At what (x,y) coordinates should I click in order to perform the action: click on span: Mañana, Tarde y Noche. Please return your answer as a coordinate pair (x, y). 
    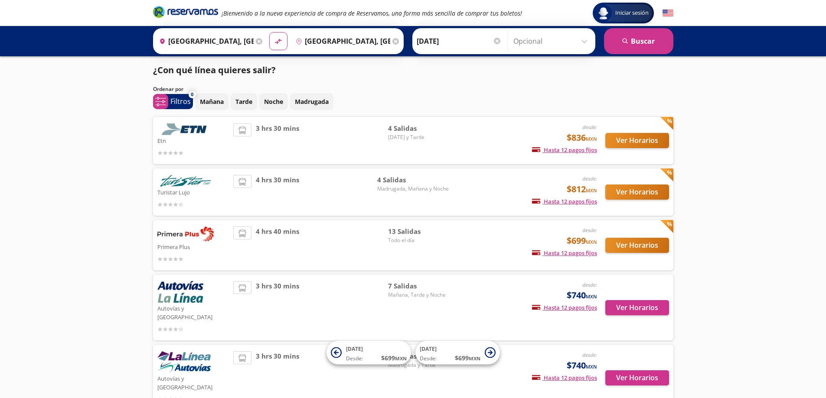
    Looking at the image, I should click on (418, 295).